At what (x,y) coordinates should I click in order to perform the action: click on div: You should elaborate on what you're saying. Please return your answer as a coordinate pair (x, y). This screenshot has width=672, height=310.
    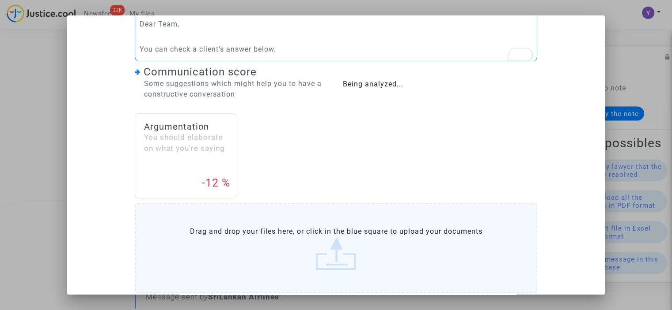
    Looking at the image, I should click on (186, 143).